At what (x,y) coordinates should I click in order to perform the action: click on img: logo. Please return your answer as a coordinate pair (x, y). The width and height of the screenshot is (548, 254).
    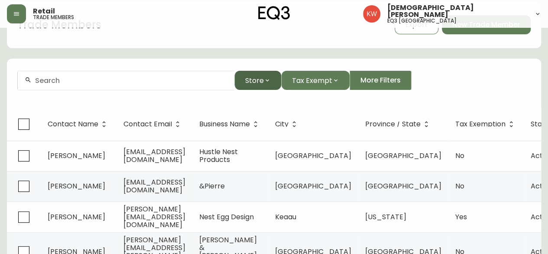
    Looking at the image, I should click on (274, 13).